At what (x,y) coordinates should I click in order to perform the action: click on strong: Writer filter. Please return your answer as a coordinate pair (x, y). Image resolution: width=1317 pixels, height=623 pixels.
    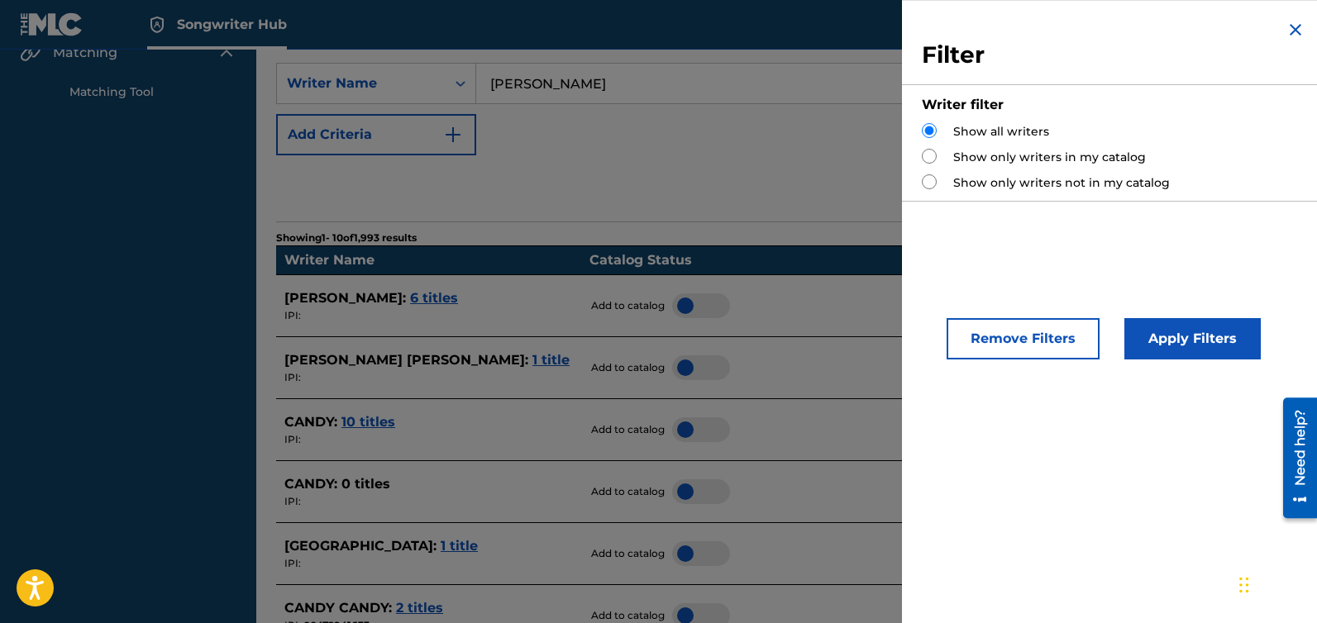
    Looking at the image, I should click on (962, 104).